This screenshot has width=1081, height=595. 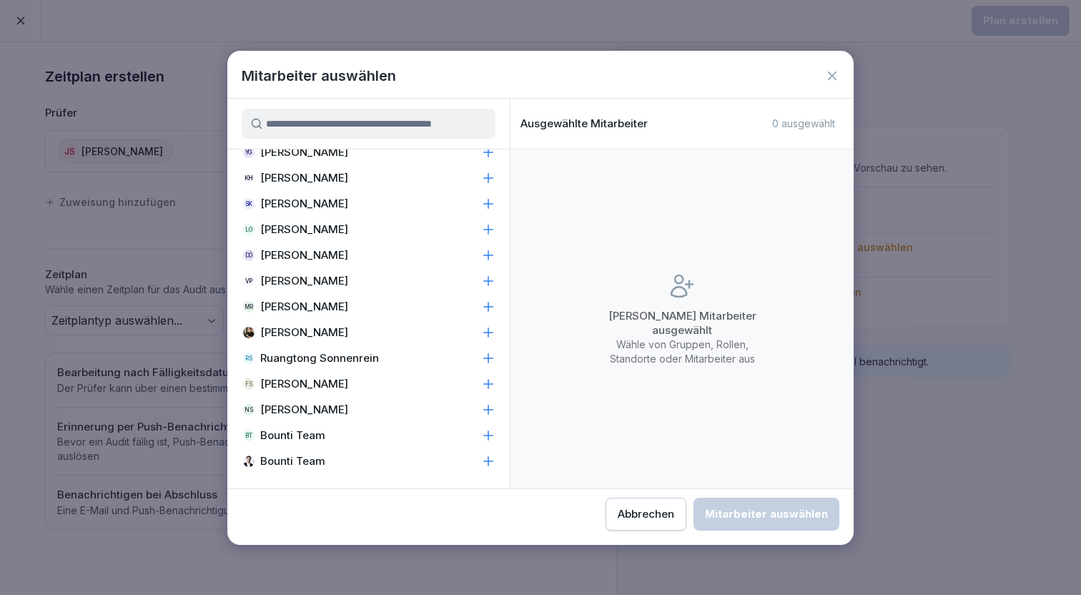 What do you see at coordinates (767, 514) in the screenshot?
I see `button: Mitarbeiter auswählen` at bounding box center [767, 514].